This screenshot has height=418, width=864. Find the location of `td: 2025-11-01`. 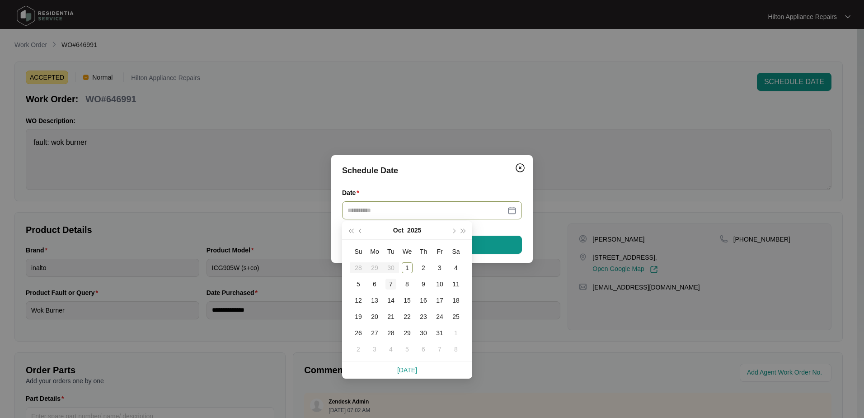

td: 2025-11-01 is located at coordinates (456, 333).